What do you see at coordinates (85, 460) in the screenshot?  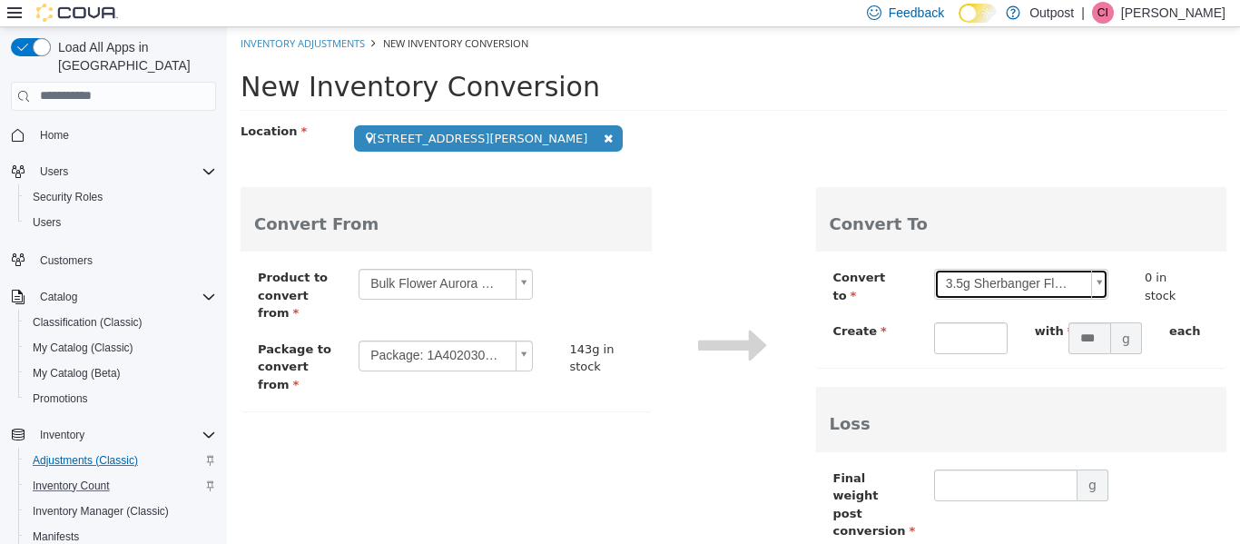 I see `a: Adjustments (Classic)` at bounding box center [85, 460].